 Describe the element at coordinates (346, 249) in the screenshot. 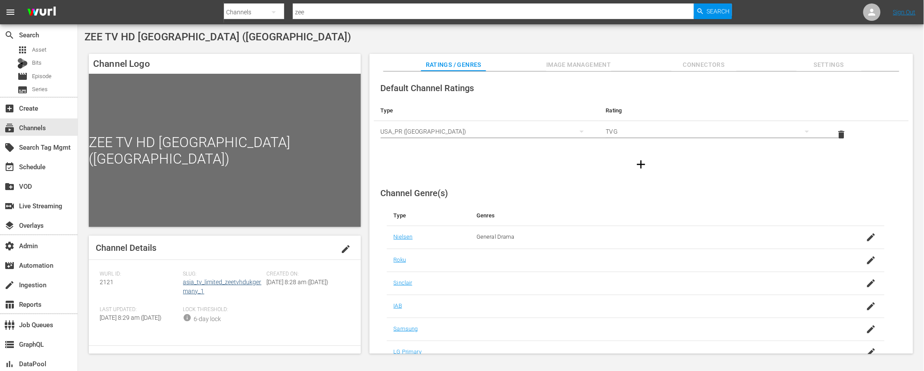

I see `button: edit` at that location.